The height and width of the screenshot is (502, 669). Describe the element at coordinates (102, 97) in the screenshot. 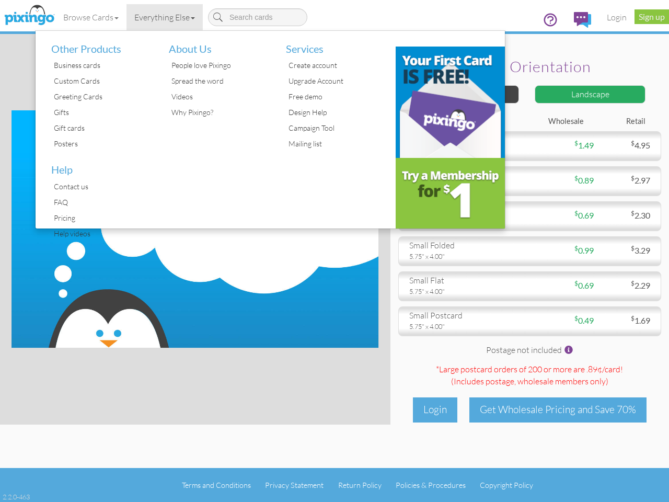

I see `div: Greeting Cards` at that location.